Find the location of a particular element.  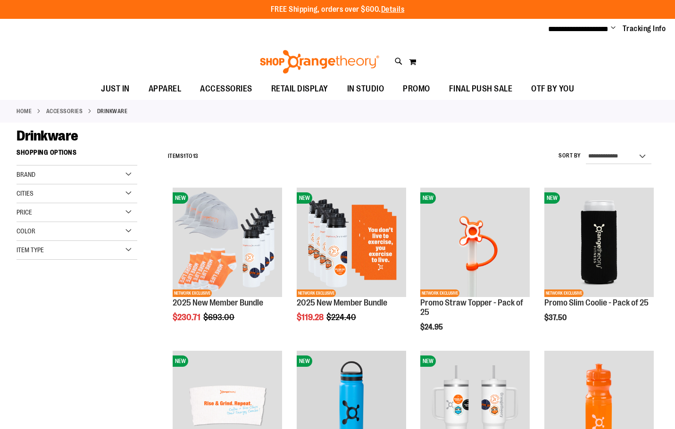

span: Item Type is located at coordinates (30, 250).